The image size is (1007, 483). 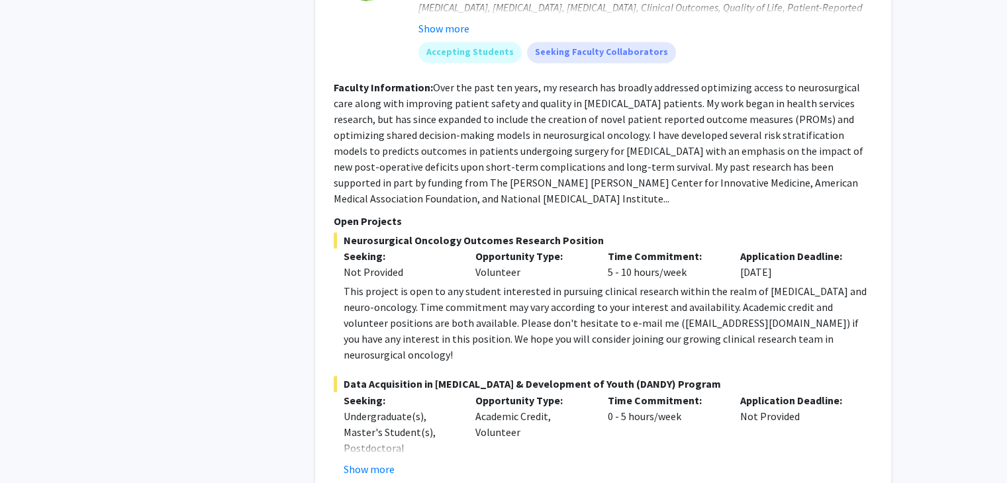 I want to click on div: 0 - 5 hours/week, so click(x=664, y=434).